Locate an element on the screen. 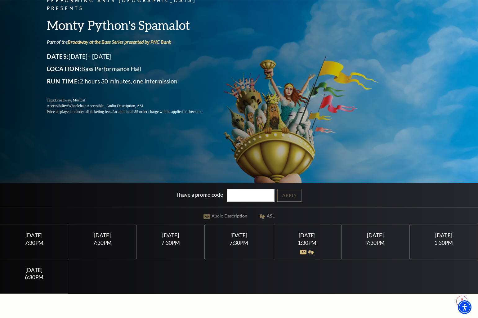 This screenshot has width=478, height=318. p: Tags: is located at coordinates (132, 100).